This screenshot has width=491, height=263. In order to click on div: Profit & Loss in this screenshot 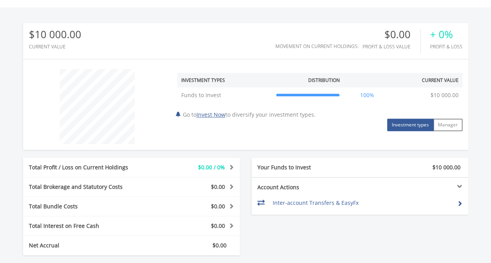, I will do `click(446, 47)`.